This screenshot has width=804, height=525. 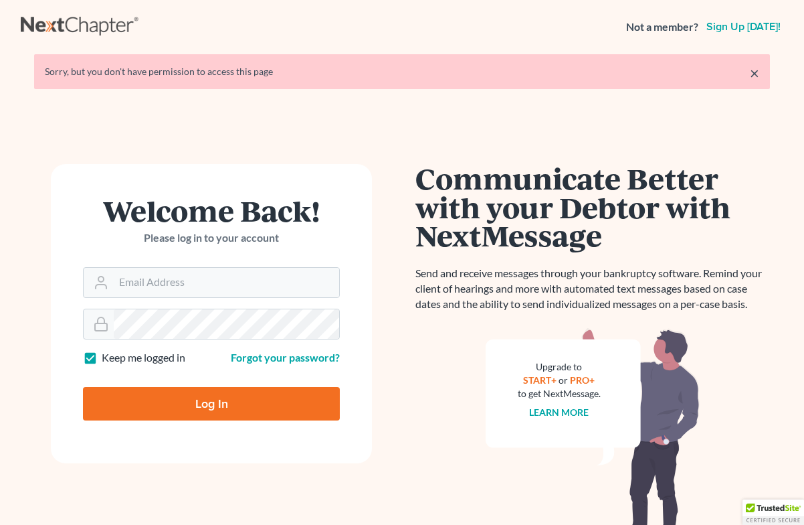 I want to click on h1: Welcome Back!, so click(x=211, y=210).